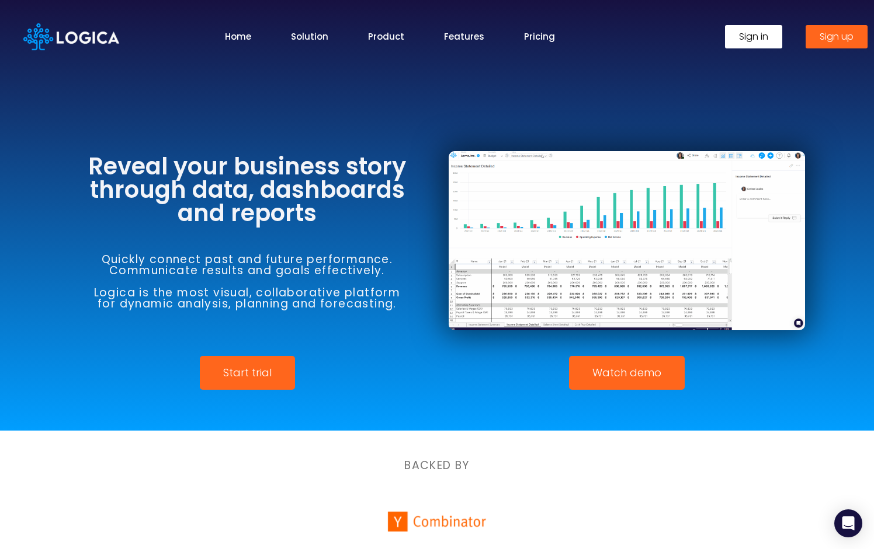 This screenshot has height=549, width=874. Describe the element at coordinates (836, 37) in the screenshot. I see `a: Sign up` at that location.